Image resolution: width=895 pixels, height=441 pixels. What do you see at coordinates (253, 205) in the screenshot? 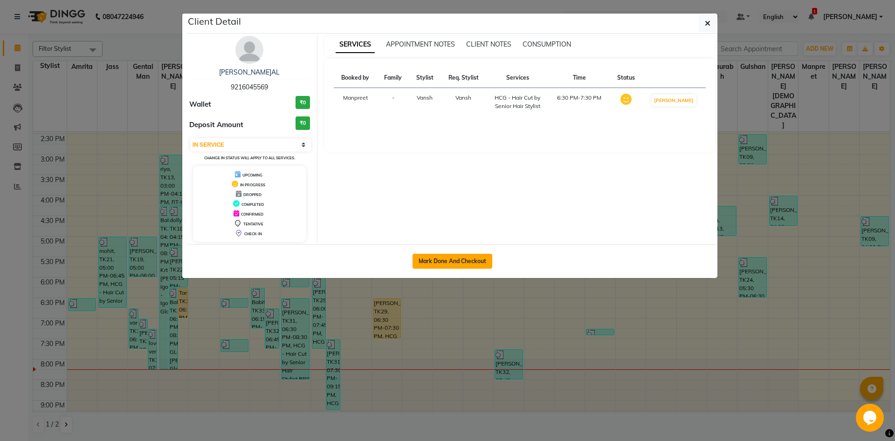
I see `span: COMPLETED` at bounding box center [253, 205].